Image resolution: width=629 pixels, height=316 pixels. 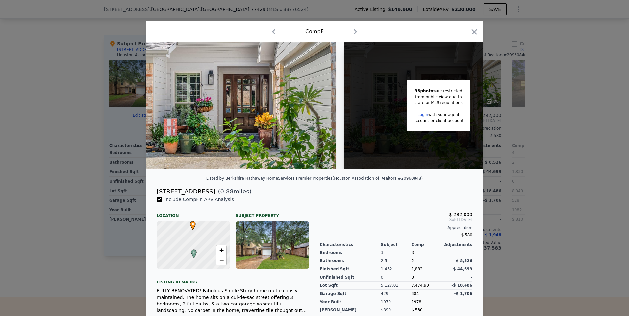 What do you see at coordinates (350, 253) in the screenshot?
I see `div: Bedrooms` at bounding box center [350, 253].